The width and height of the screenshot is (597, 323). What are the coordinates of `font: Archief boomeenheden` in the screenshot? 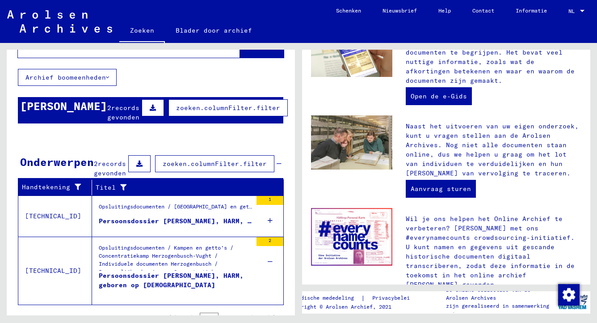 It's located at (66, 77).